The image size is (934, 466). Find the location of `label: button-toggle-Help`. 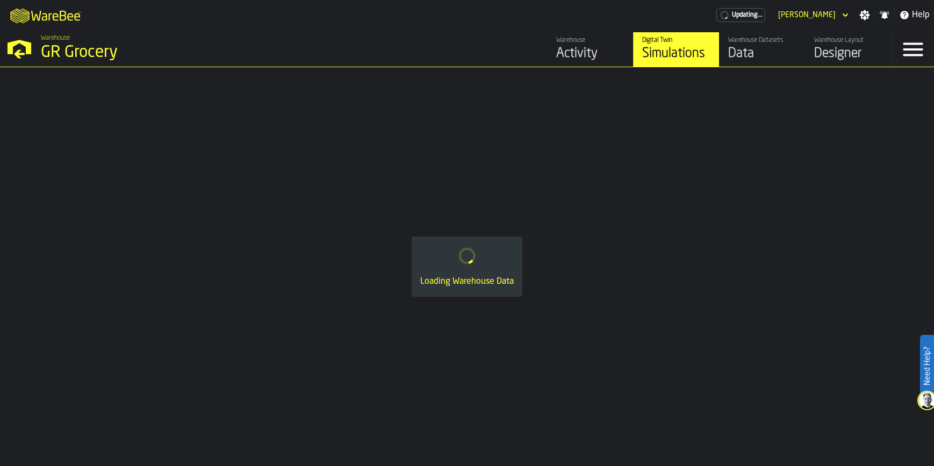

label: button-toggle-Help is located at coordinates (914, 15).